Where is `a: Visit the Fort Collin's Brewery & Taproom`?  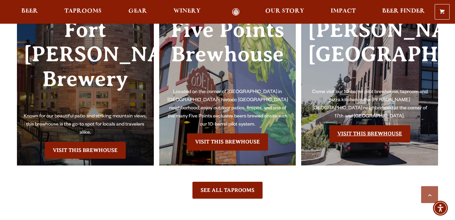 a: Visit the Fort Collin's Brewery & Taproom is located at coordinates (85, 150).